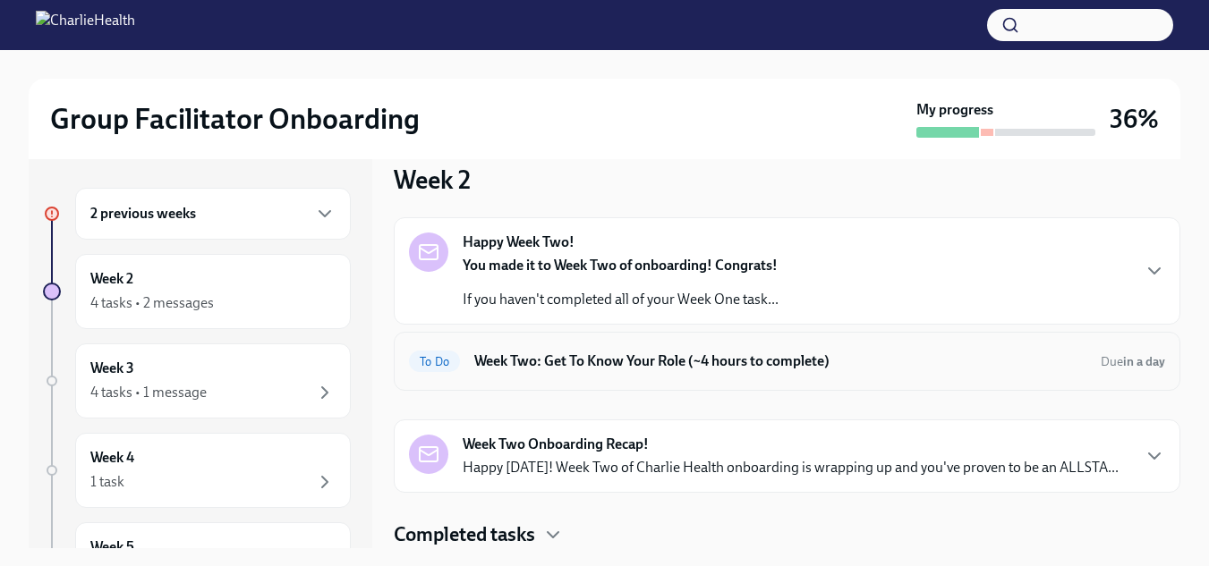  What do you see at coordinates (432, 180) in the screenshot?
I see `h3: Week 2` at bounding box center [432, 180].